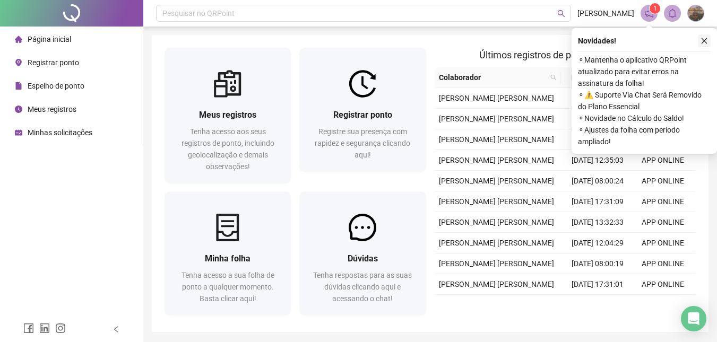 This screenshot has width=717, height=342. I want to click on span: Tenha acesso a sua folha de ponto a qualquer momento. Basta clicar aqui!, so click(228, 287).